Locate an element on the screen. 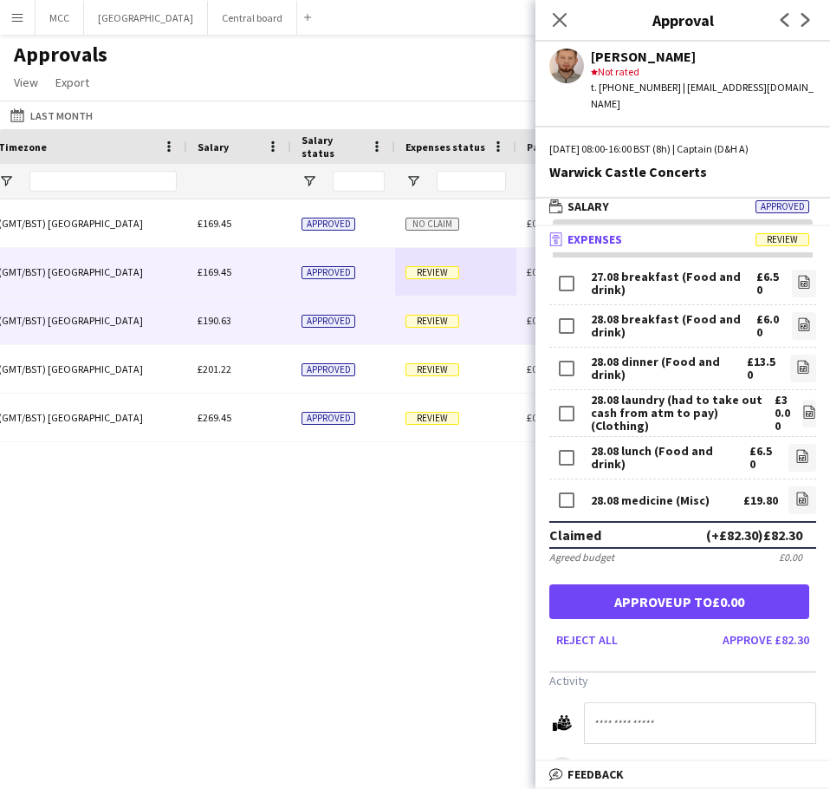  div: £30.00 is located at coordinates (784, 413).